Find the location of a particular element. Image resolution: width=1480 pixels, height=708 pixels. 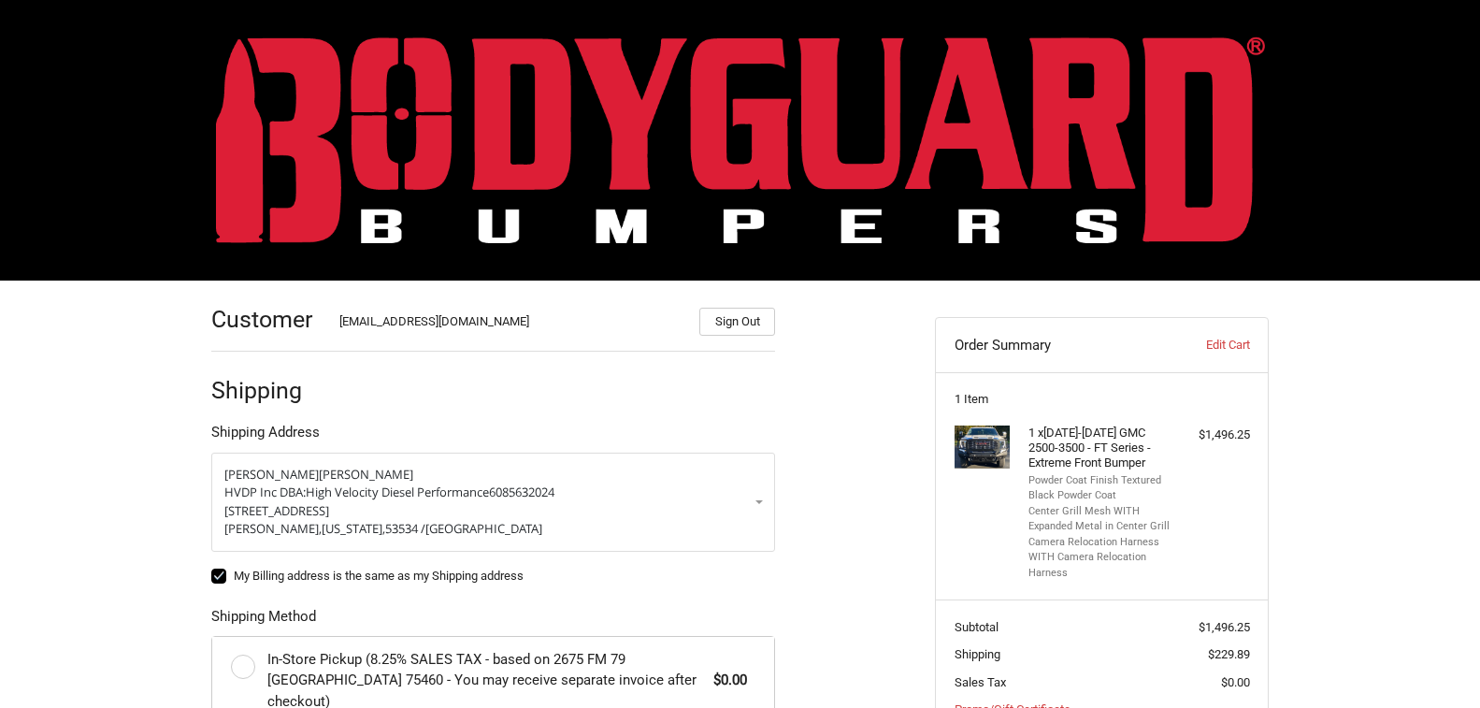

a: Edit Cart is located at coordinates (1202, 345).